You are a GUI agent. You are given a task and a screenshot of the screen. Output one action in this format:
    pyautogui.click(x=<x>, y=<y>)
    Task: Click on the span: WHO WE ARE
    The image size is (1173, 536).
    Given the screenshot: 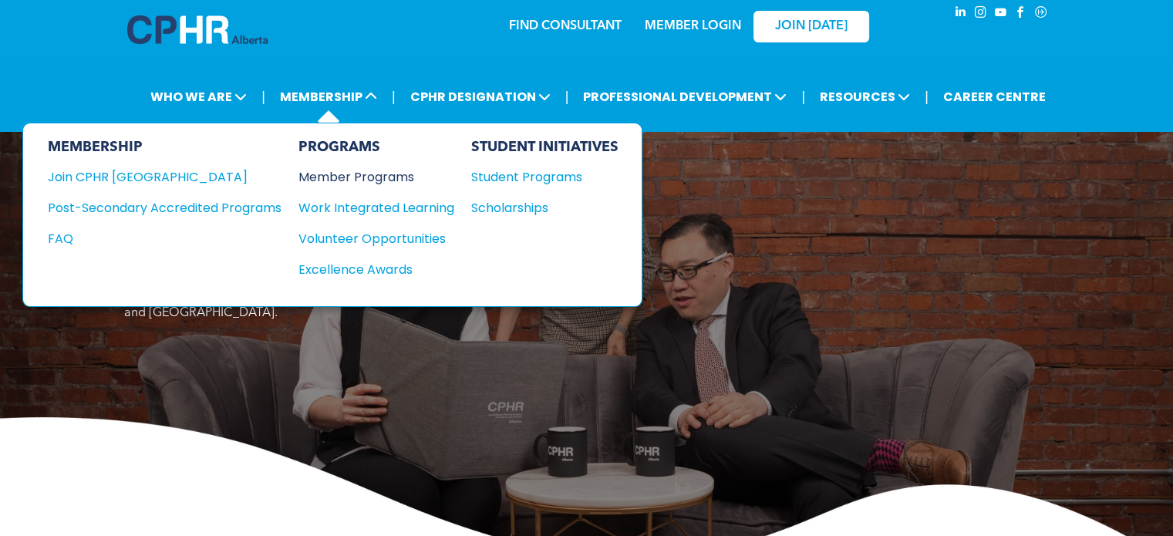 What is the action you would take?
    pyautogui.click(x=198, y=96)
    